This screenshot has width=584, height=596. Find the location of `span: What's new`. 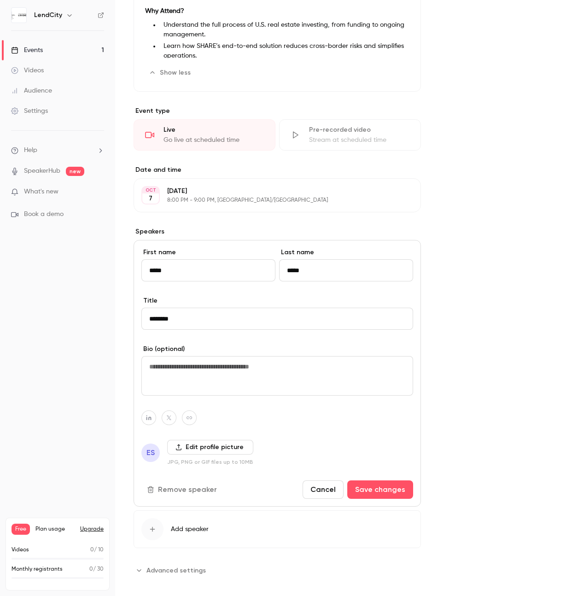

span: What's new is located at coordinates (41, 192).